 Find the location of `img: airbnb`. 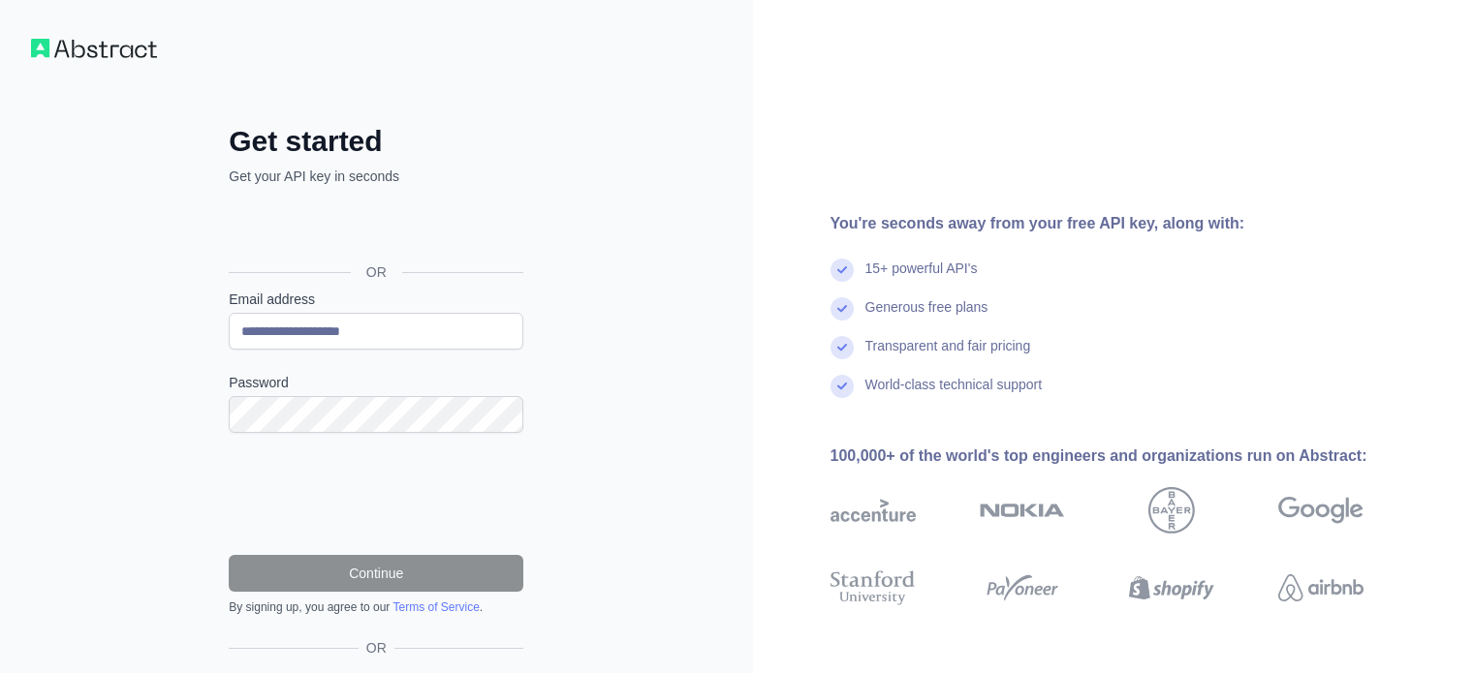

img: airbnb is located at coordinates (1321, 588).